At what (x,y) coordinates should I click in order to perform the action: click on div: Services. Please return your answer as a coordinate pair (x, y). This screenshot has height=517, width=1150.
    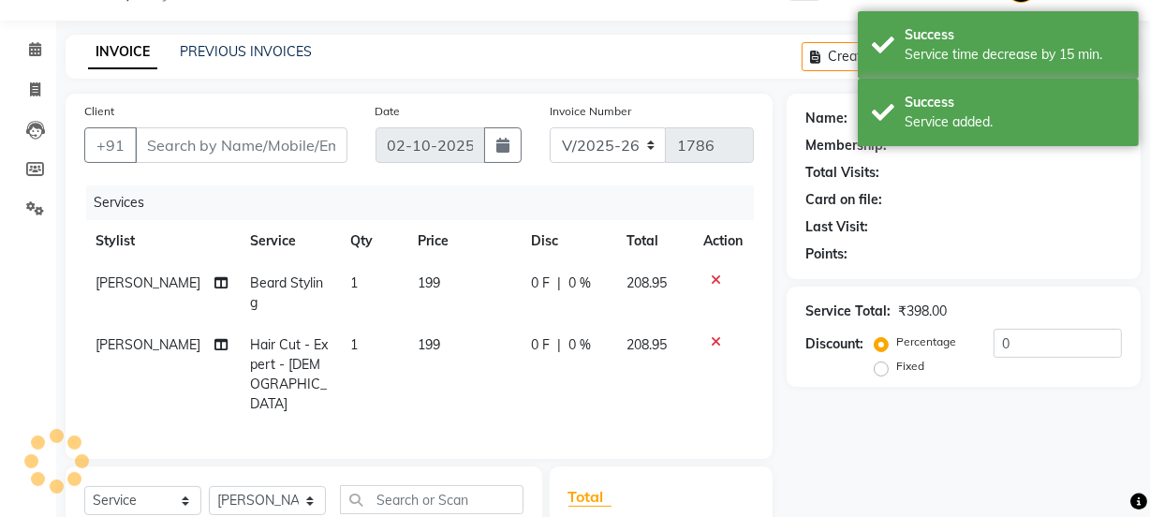
    Looking at the image, I should click on (427, 202).